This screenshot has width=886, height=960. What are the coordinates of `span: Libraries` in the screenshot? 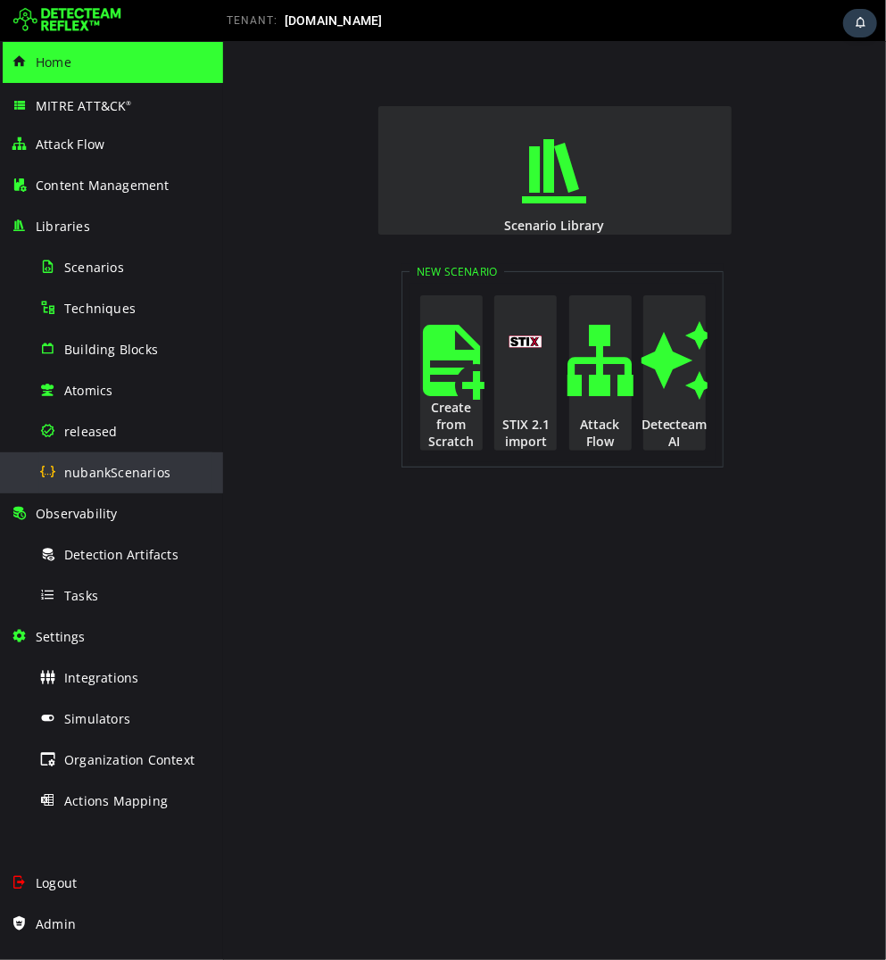 It's located at (62, 226).